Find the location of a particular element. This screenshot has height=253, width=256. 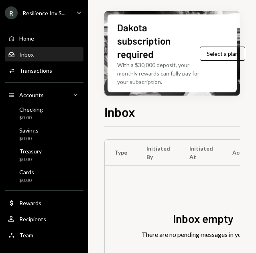

div: Home is located at coordinates (26, 38).